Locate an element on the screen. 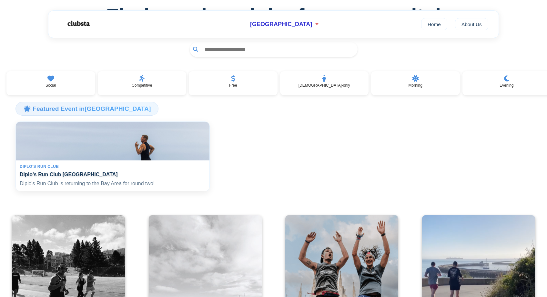 The width and height of the screenshot is (547, 297). h1: Find running clubs for is located at coordinates (273, 16).